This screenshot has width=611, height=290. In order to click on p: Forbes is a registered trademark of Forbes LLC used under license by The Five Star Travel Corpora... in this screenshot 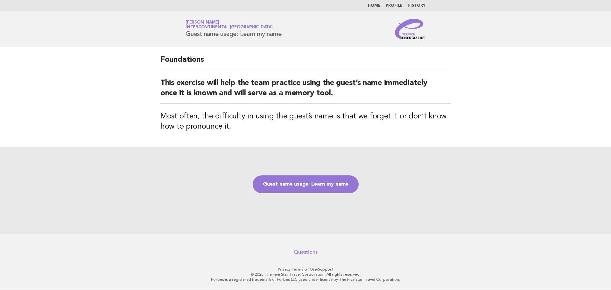, I will do `click(306, 279)`.